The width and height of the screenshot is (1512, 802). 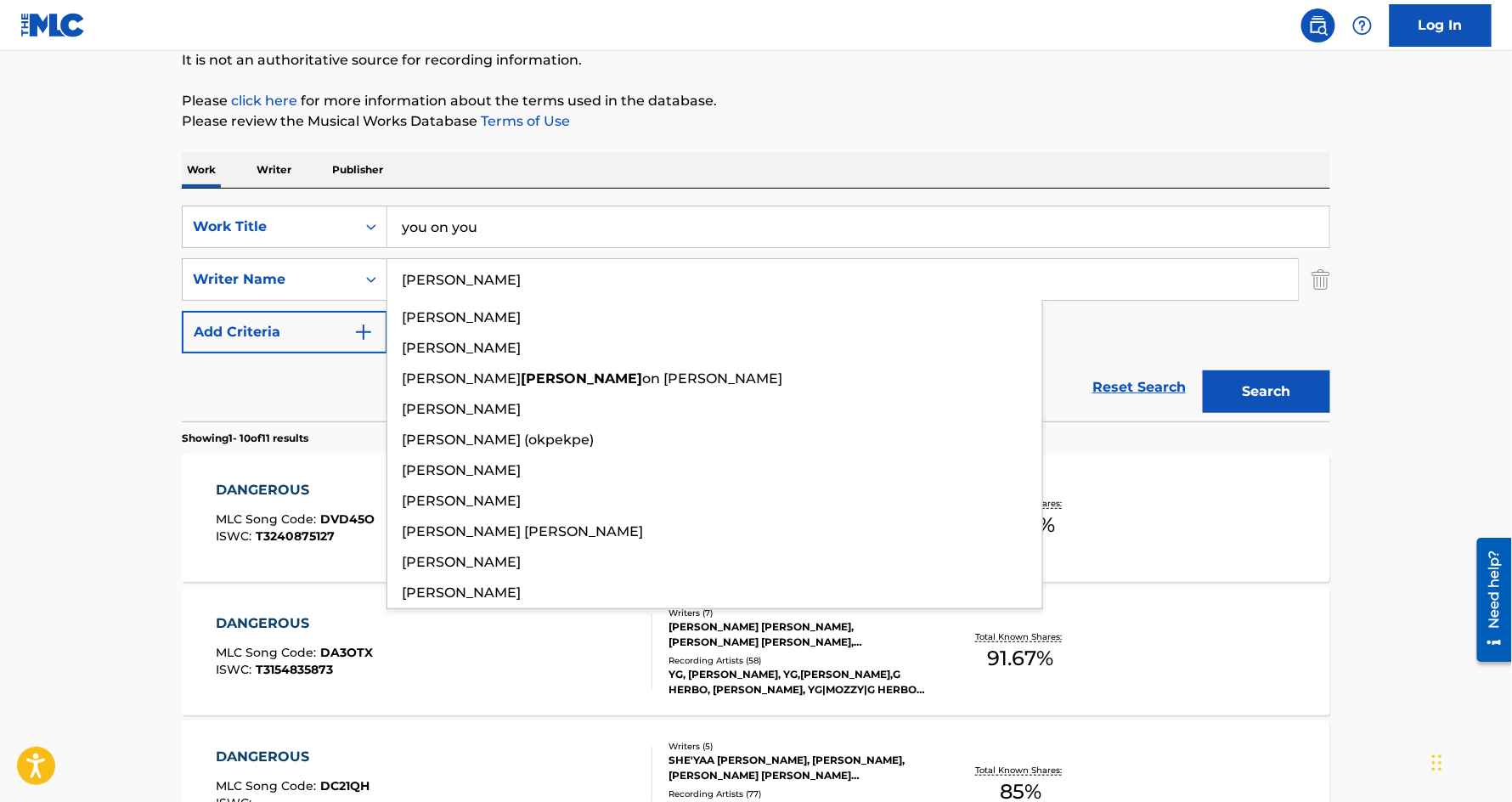 What do you see at coordinates (285, 332) in the screenshot?
I see `button: Add Criteria` at bounding box center [285, 332].